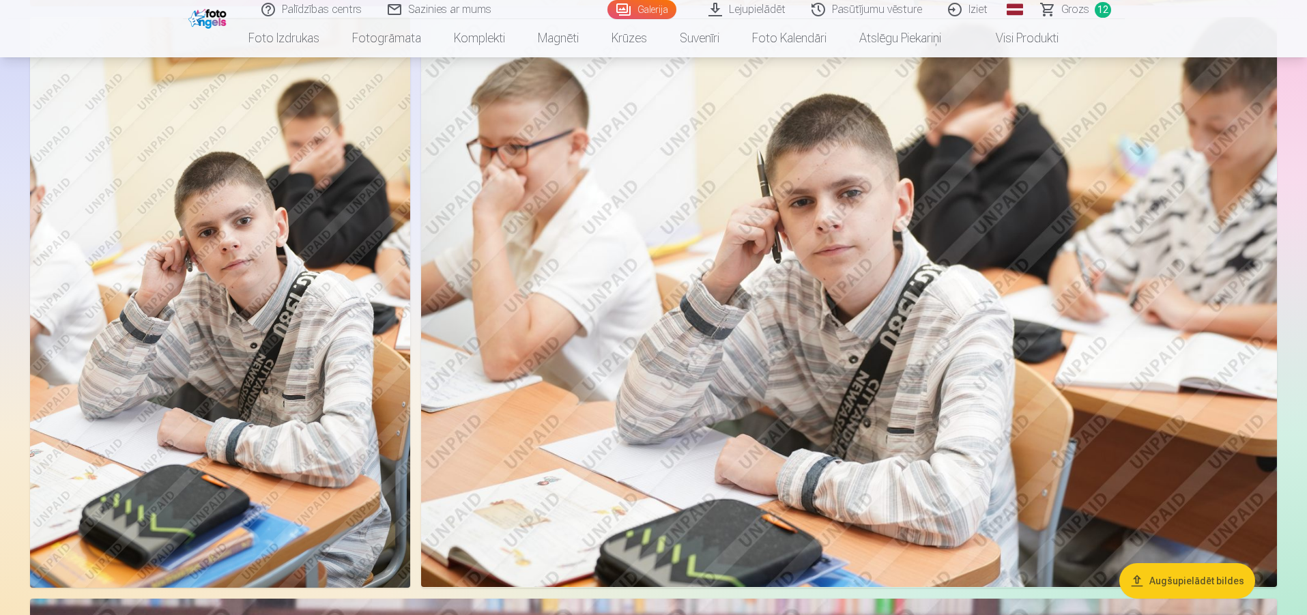 The height and width of the screenshot is (615, 1307). What do you see at coordinates (1017, 38) in the screenshot?
I see `a: Visi produkti` at bounding box center [1017, 38].